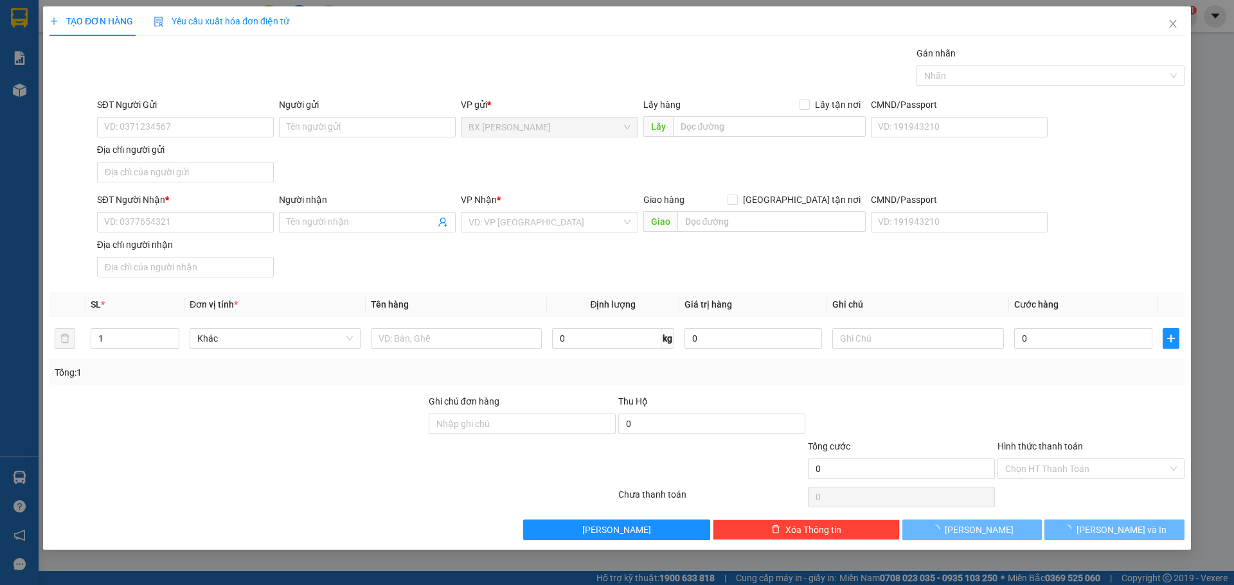 Image resolution: width=1234 pixels, height=585 pixels. What do you see at coordinates (918, 305) in the screenshot?
I see `th: Ghi chú` at bounding box center [918, 305].